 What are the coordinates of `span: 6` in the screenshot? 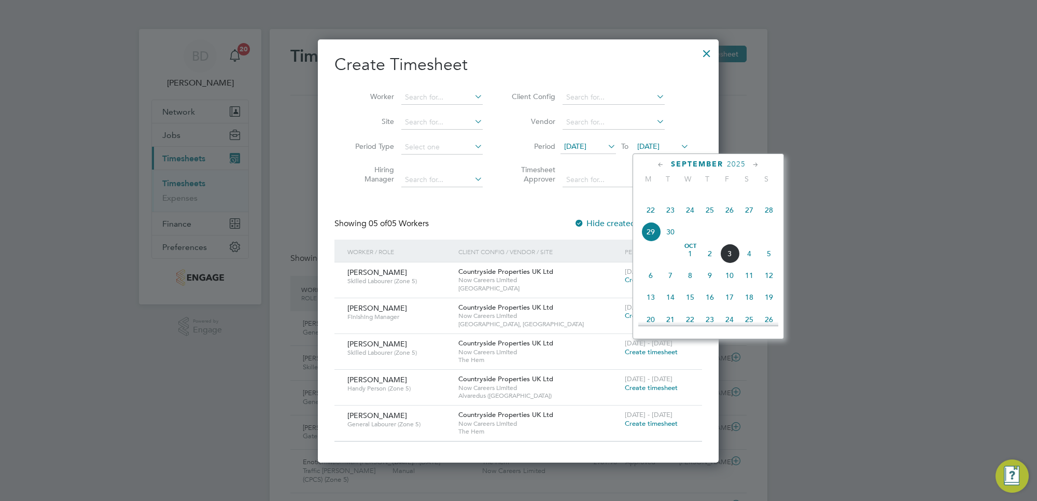 It's located at (651, 275).